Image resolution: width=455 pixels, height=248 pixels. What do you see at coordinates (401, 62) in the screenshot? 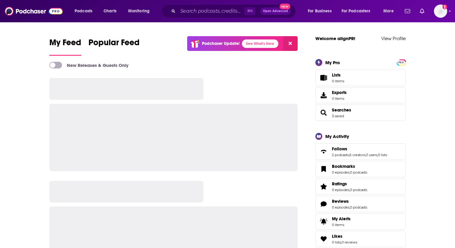
I see `span: PRO` at bounding box center [401, 62].